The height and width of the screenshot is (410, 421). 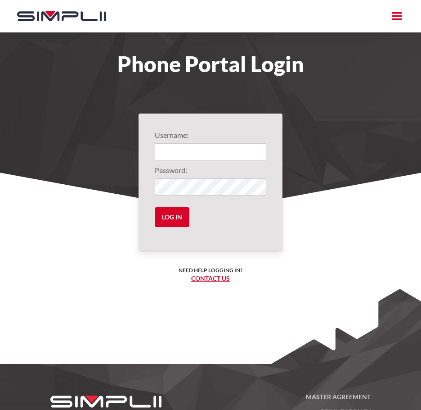 I want to click on h1: Phone Portal Login, so click(x=211, y=64).